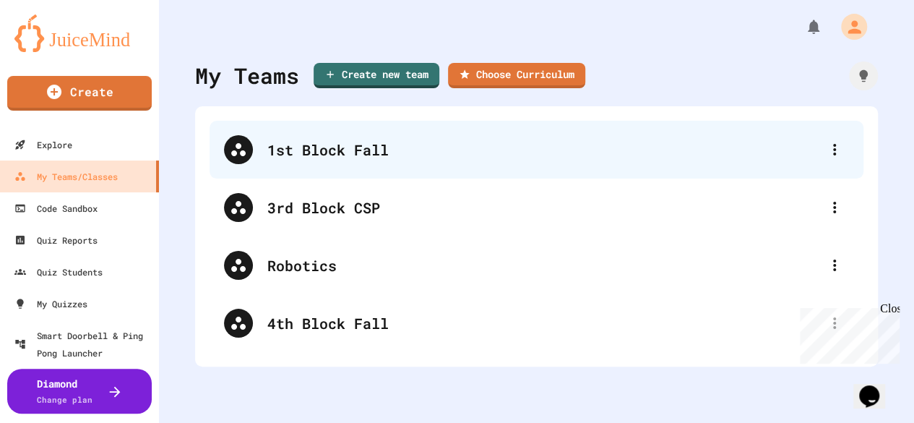  What do you see at coordinates (53, 48) in the screenshot?
I see `div: Chat with us now!Close` at bounding box center [53, 48].